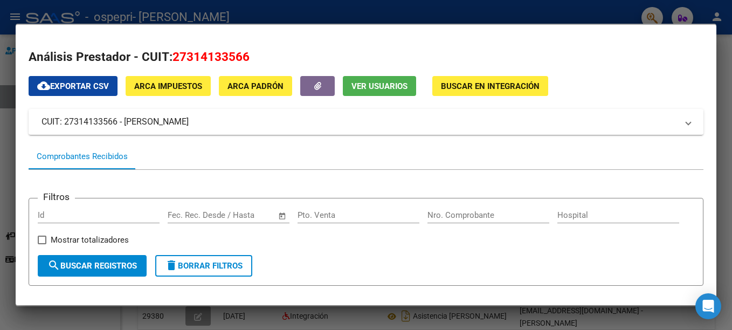 The image size is (732, 330). I want to click on button: Buscar Registros, so click(92, 266).